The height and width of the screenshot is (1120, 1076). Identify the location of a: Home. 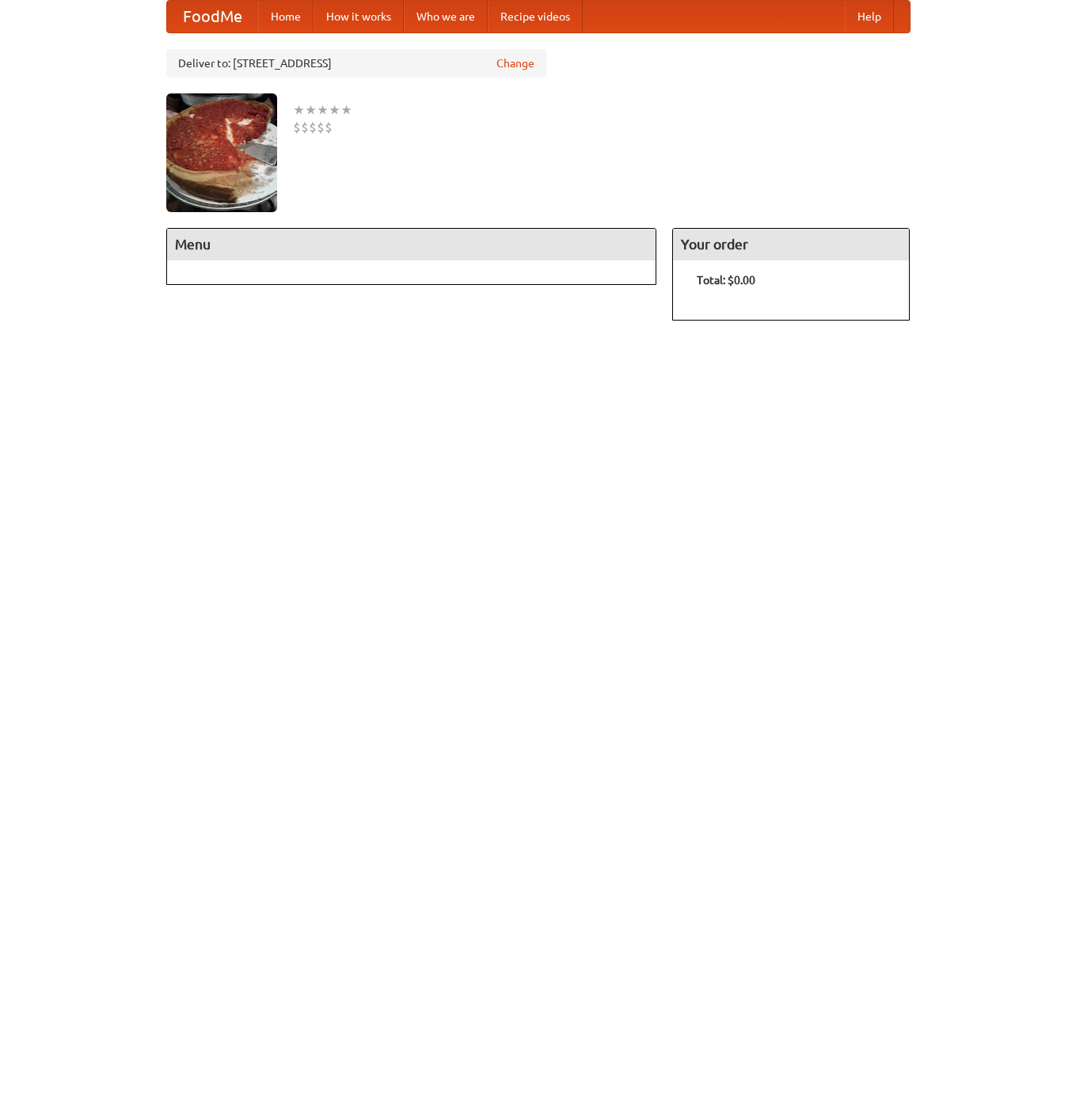
(286, 16).